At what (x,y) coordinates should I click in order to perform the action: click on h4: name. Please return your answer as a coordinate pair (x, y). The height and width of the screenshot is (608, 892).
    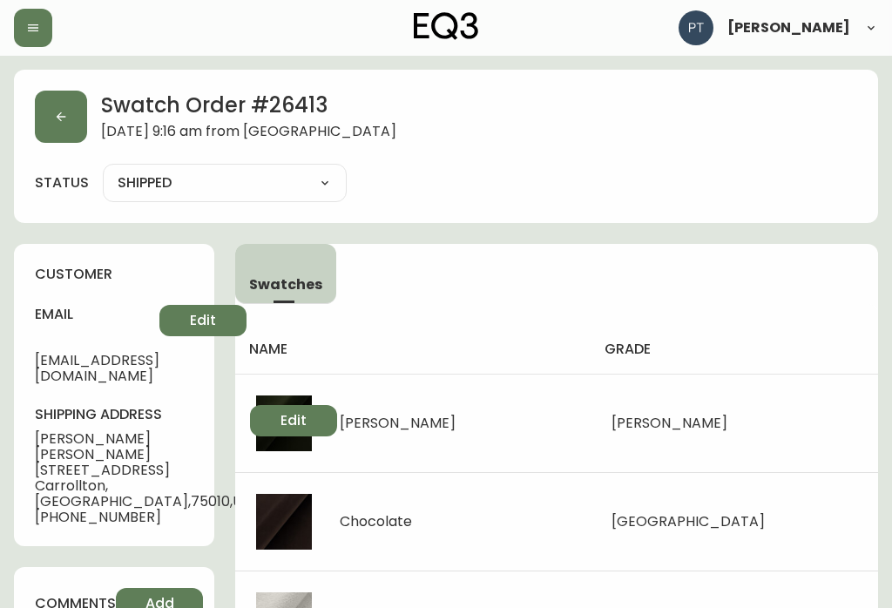
    Looking at the image, I should click on (413, 349).